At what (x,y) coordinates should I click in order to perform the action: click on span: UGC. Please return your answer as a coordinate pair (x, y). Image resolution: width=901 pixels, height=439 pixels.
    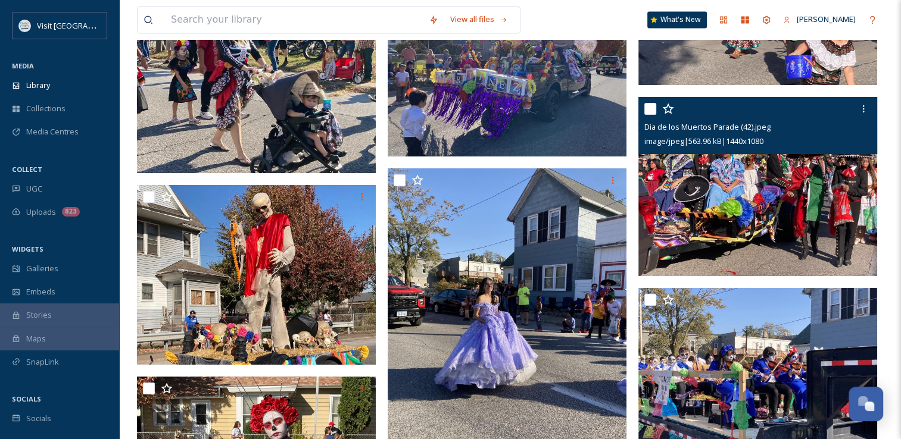
    Looking at the image, I should click on (34, 189).